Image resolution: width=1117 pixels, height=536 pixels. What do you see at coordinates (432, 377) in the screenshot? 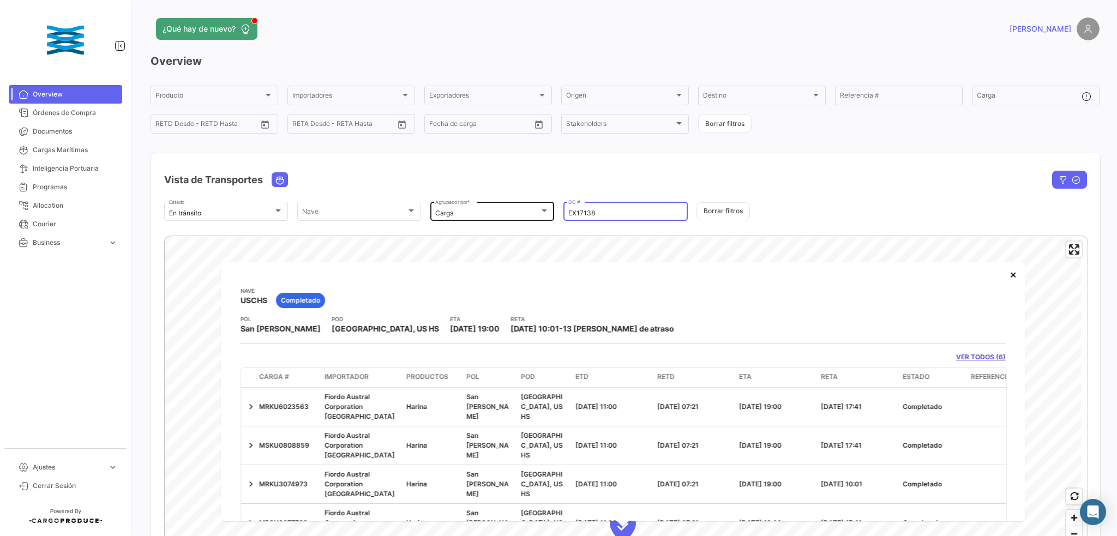
I see `datatable-header-cell: Productos` at bounding box center [432, 377].